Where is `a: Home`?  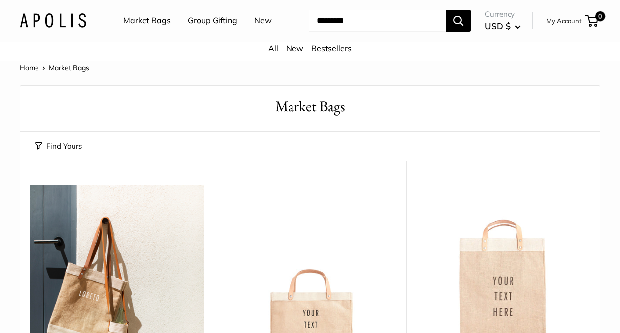 a: Home is located at coordinates (29, 68).